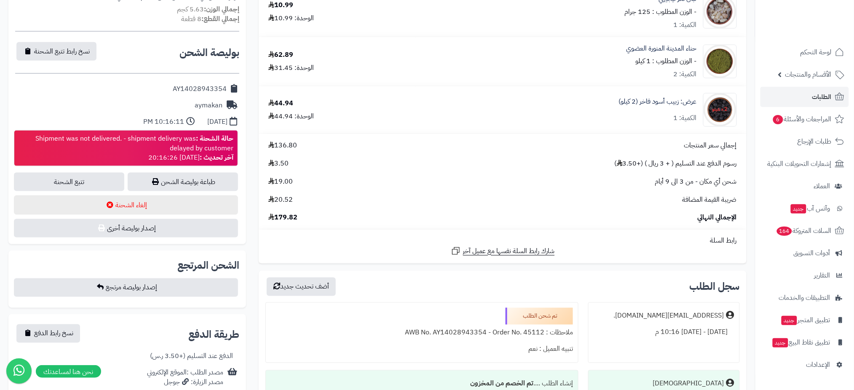 The width and height of the screenshot is (854, 390). What do you see at coordinates (222, 9) in the screenshot?
I see `strong: إجمالي الوزن:` at bounding box center [222, 9].